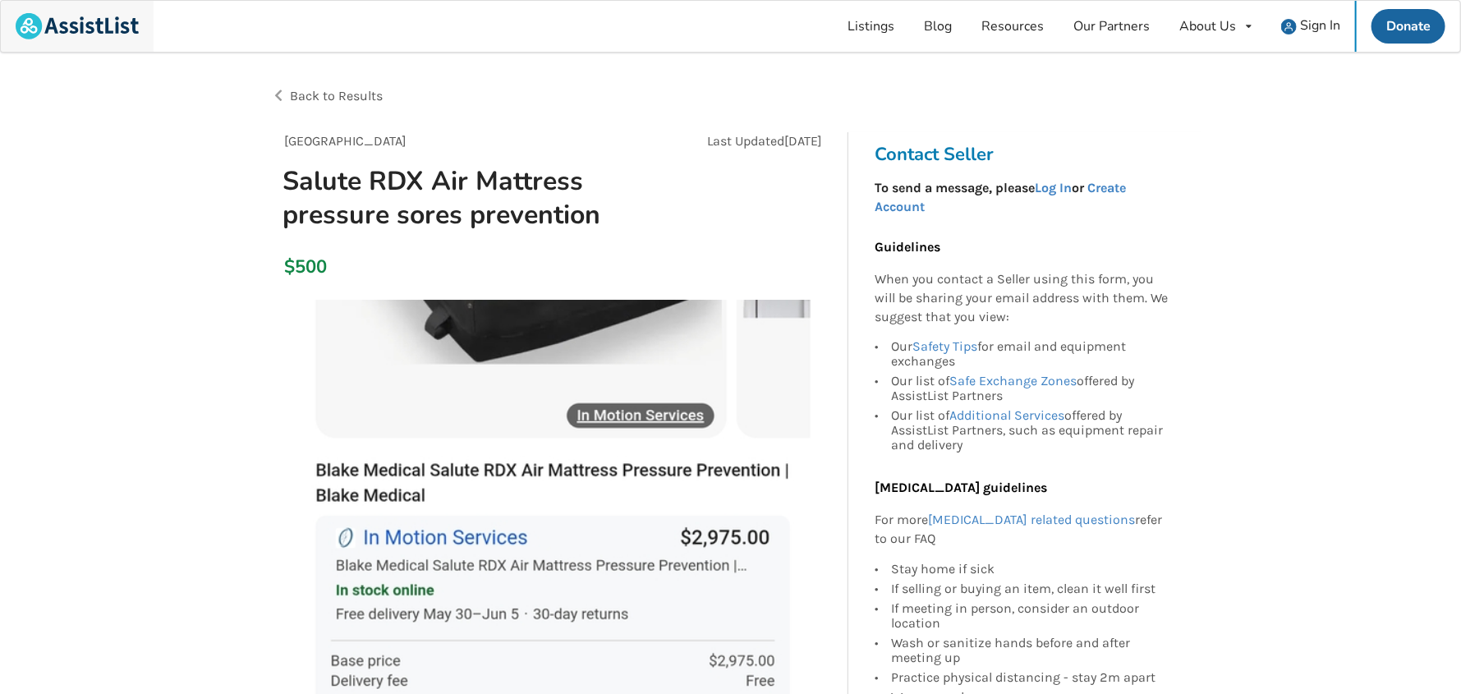  I want to click on div: Our list of offered by AssistList Partners, so click(1030, 389).